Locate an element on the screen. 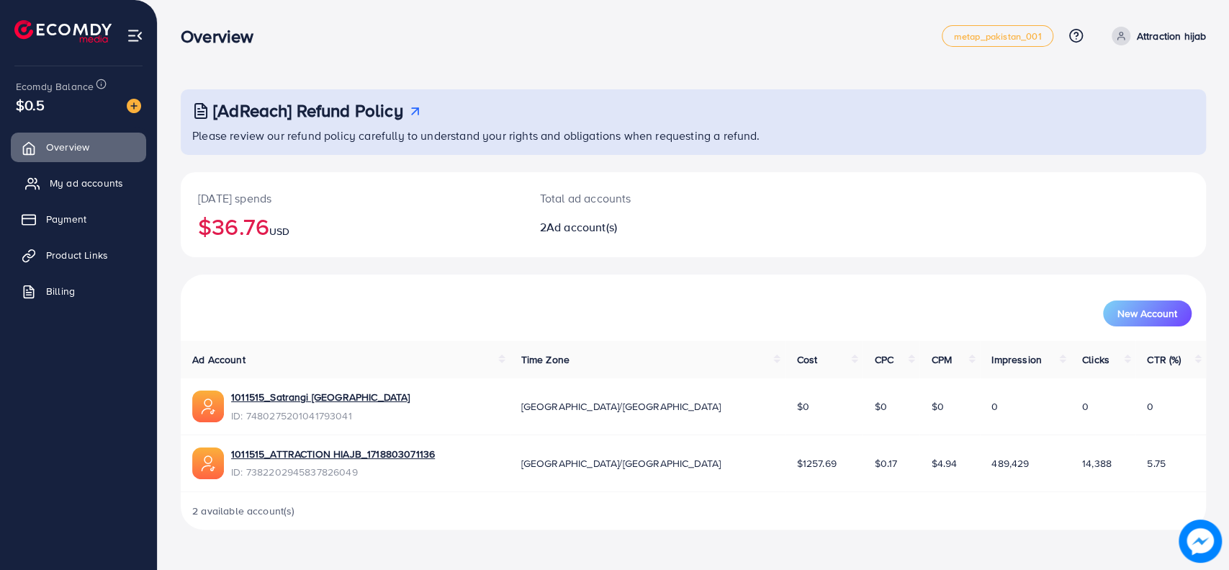  span: Payment is located at coordinates (66, 219).